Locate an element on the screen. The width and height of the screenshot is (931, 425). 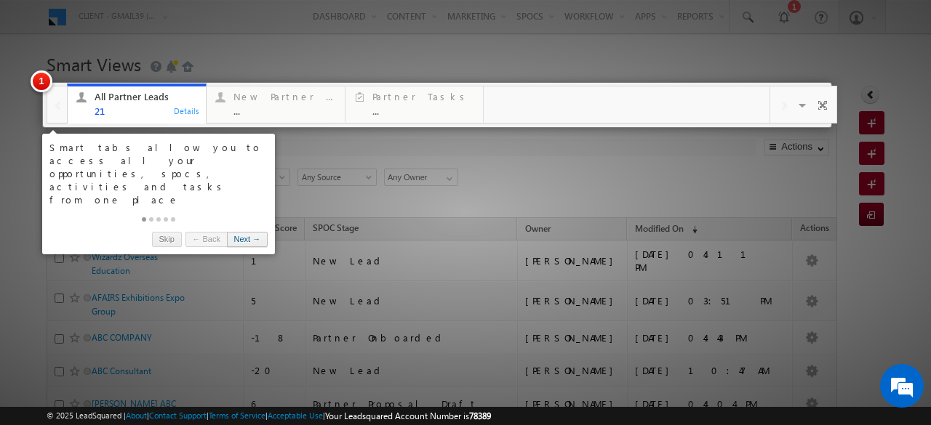
div: Partner Tasks is located at coordinates (423, 97).